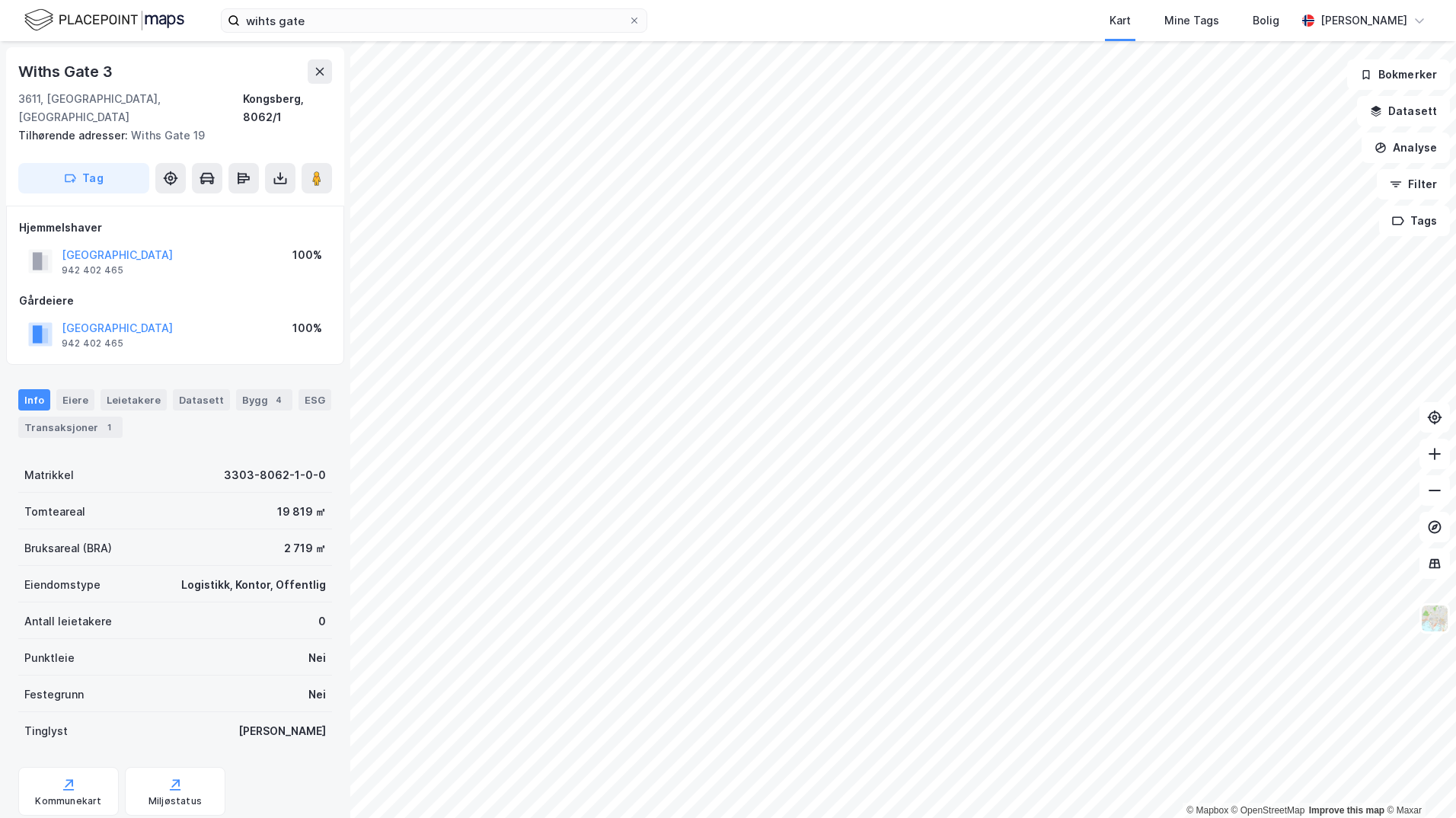 This screenshot has height=818, width=1456. Describe the element at coordinates (34, 400) in the screenshot. I see `div: Info` at that location.